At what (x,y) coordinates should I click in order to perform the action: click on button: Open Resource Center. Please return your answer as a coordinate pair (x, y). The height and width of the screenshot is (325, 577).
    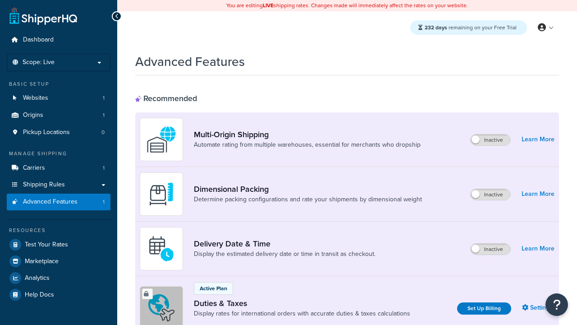
    Looking at the image, I should click on (557, 304).